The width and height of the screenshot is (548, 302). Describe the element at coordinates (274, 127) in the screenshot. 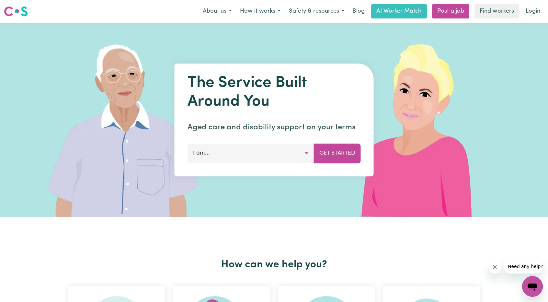

I see `p: Aged care and disability support on your terms` at that location.